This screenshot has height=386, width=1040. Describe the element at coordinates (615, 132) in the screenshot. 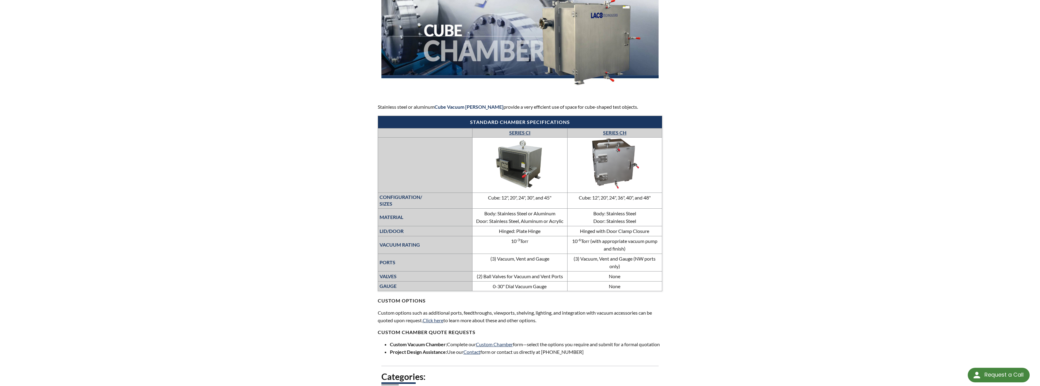

I see `a: SERIES CH` at that location.